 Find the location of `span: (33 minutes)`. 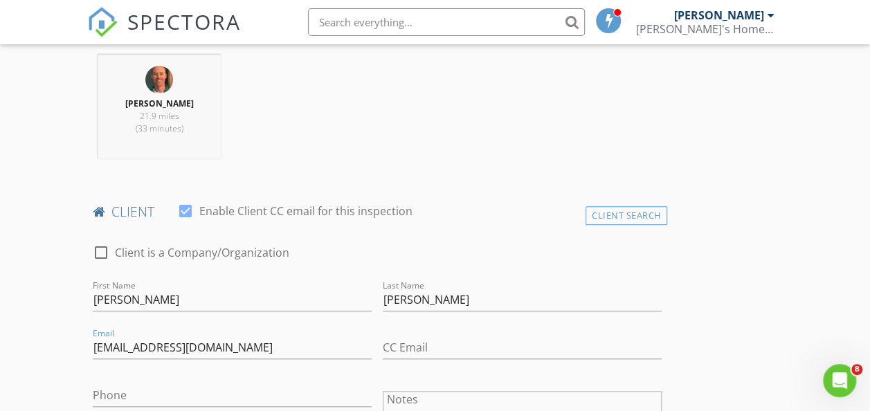

span: (33 minutes) is located at coordinates (159, 128).